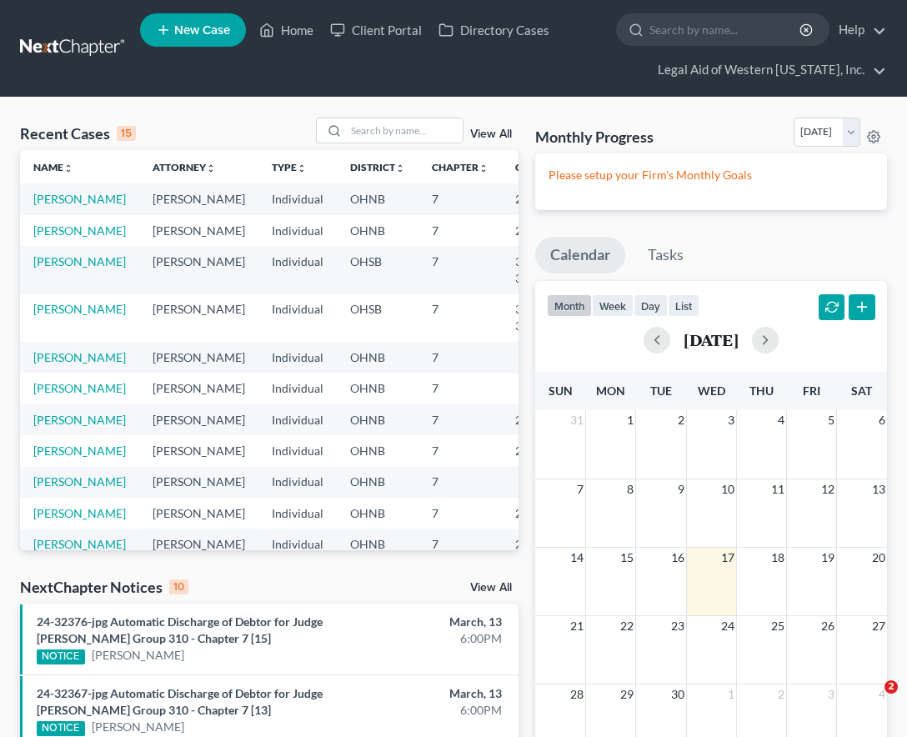 The image size is (907, 737). I want to click on a: Attorneyunfold_more, so click(184, 167).